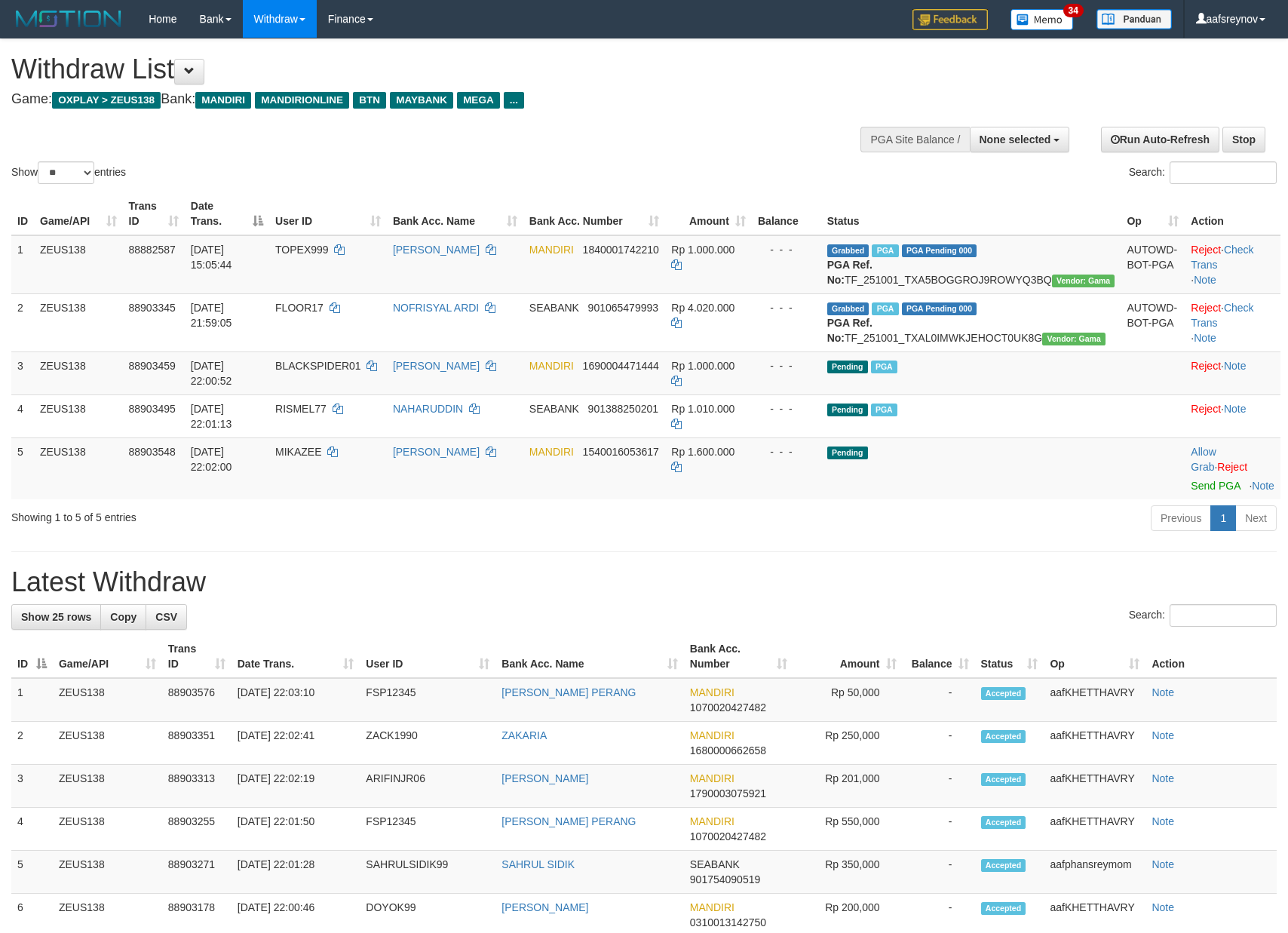 Image resolution: width=1288 pixels, height=933 pixels. I want to click on a: Previous, so click(1181, 518).